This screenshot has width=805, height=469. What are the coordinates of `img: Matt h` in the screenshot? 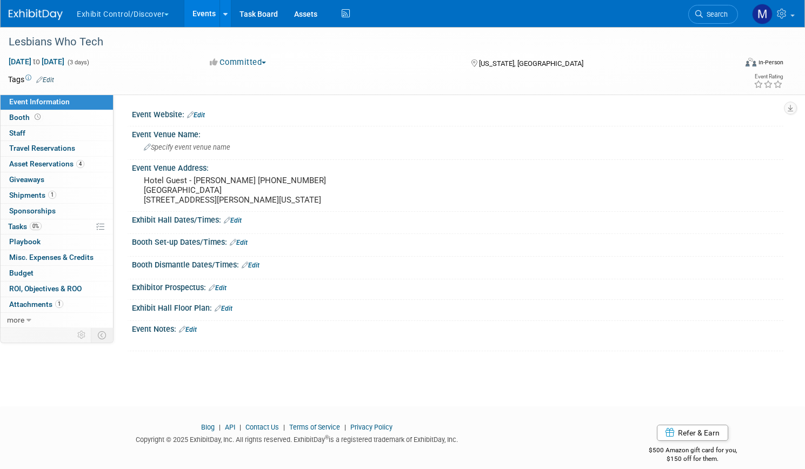 It's located at (762, 14).